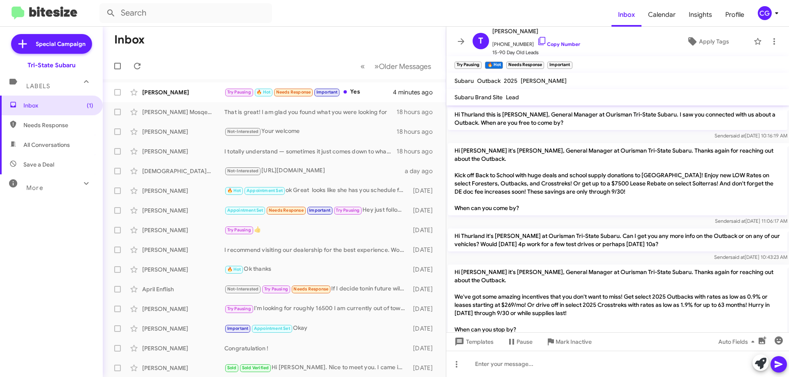 This screenshot has height=377, width=789. What do you see at coordinates (734, 15) in the screenshot?
I see `a: Profile` at bounding box center [734, 15].